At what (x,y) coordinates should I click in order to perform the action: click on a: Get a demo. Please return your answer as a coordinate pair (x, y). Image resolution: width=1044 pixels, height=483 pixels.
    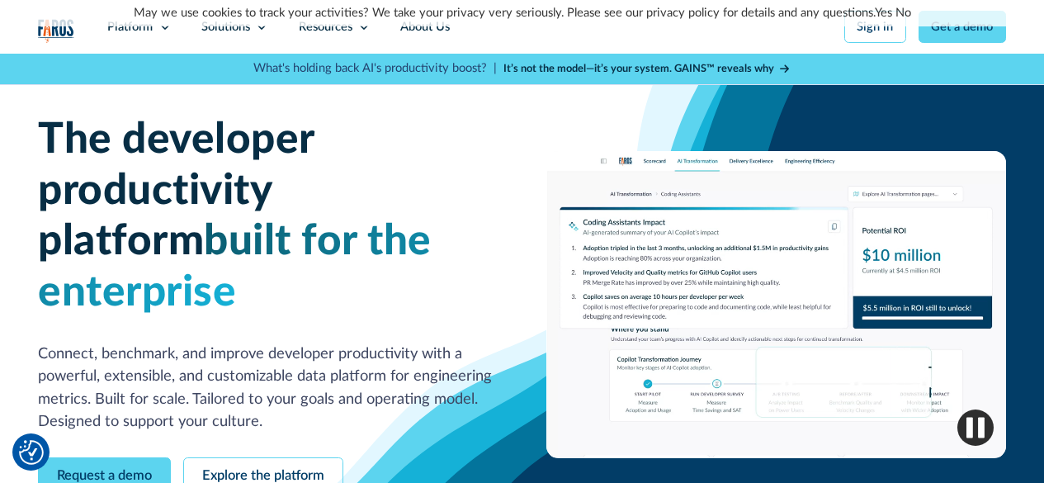
    Looking at the image, I should click on (962, 26).